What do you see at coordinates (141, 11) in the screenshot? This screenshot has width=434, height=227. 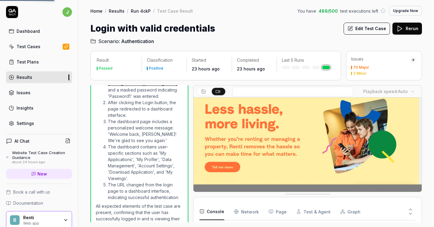 I see `a: Run 4ckP` at bounding box center [141, 11].